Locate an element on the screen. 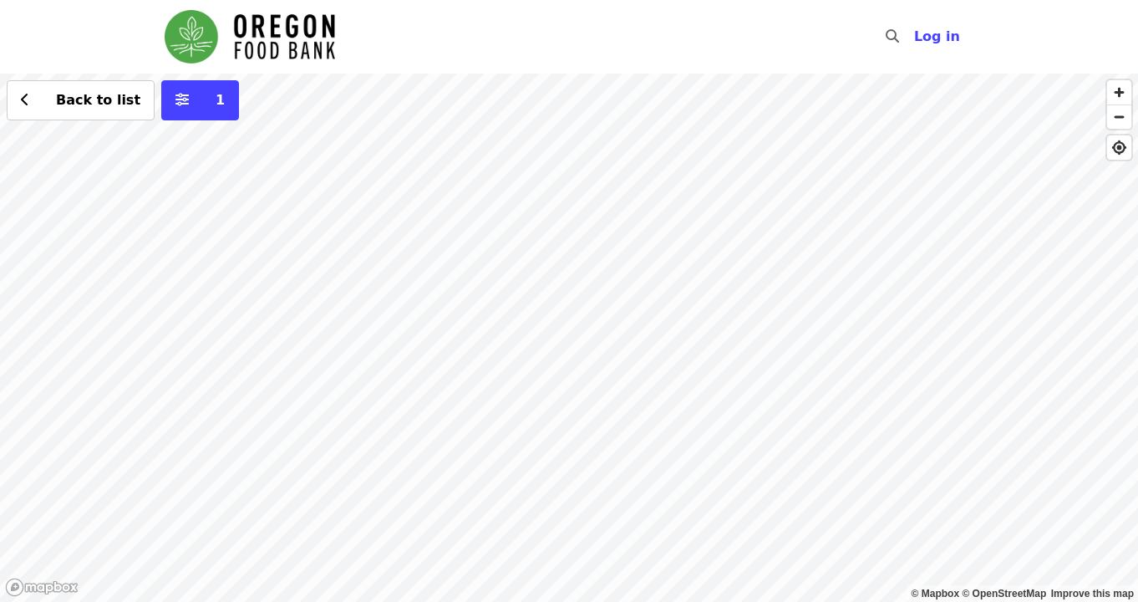 The height and width of the screenshot is (602, 1138). img: Oregon Food Bank - Home is located at coordinates (250, 37).